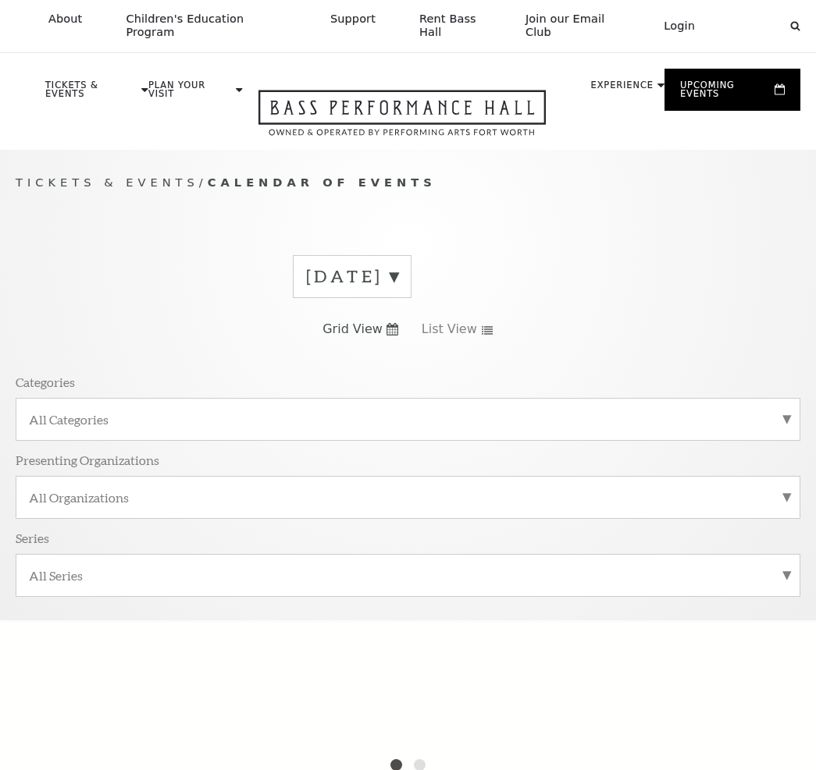 The width and height of the screenshot is (816, 770). I want to click on span: Grid View, so click(352, 329).